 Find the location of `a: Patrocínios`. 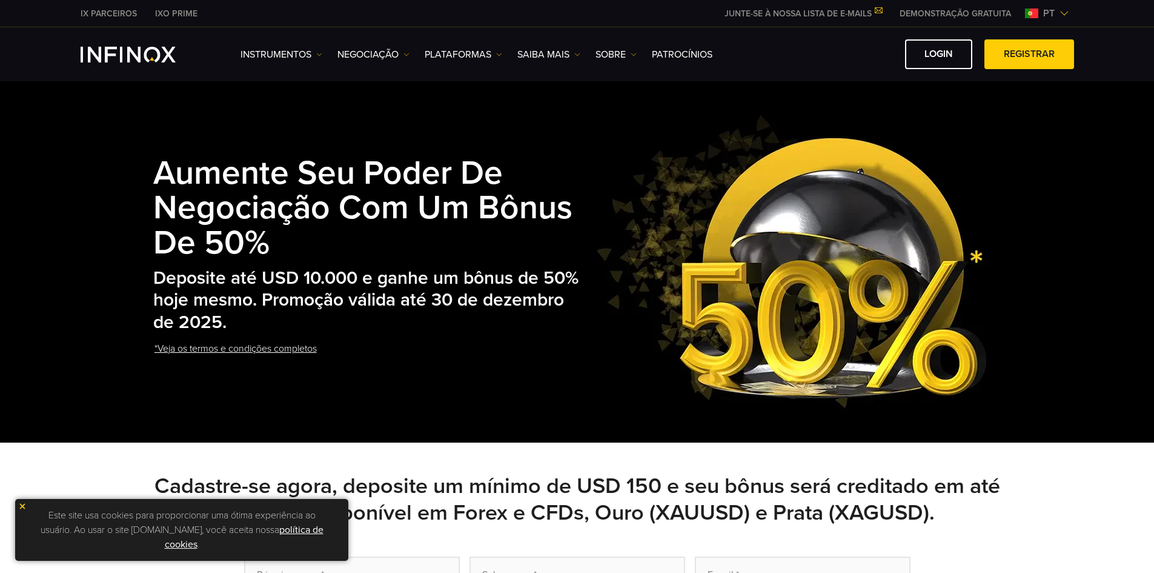

a: Patrocínios is located at coordinates (682, 55).